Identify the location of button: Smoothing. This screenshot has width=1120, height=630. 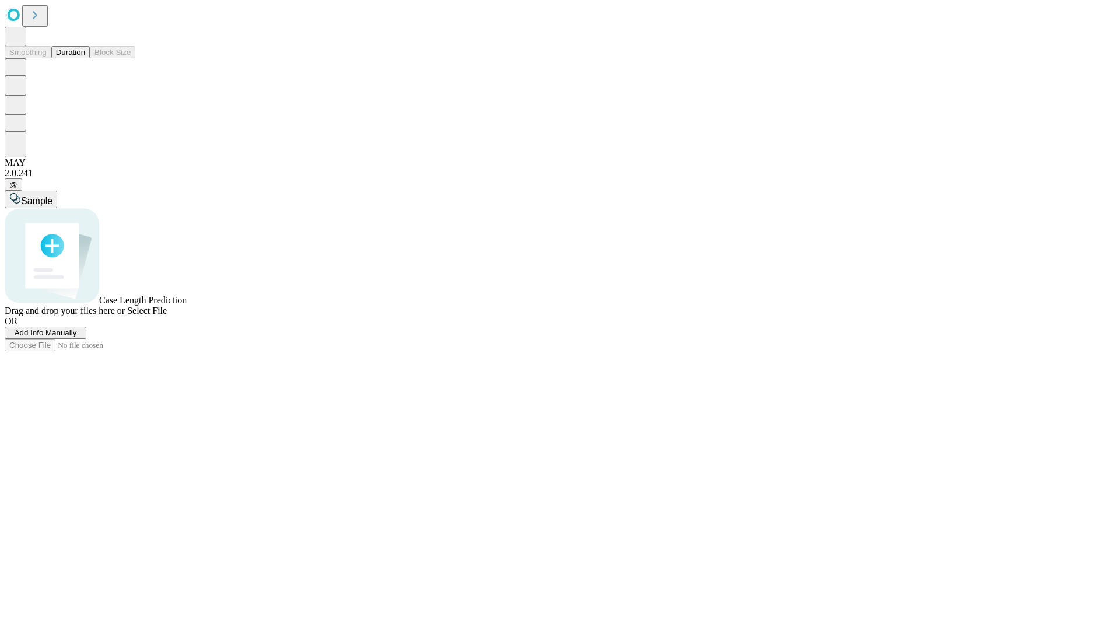
(28, 52).